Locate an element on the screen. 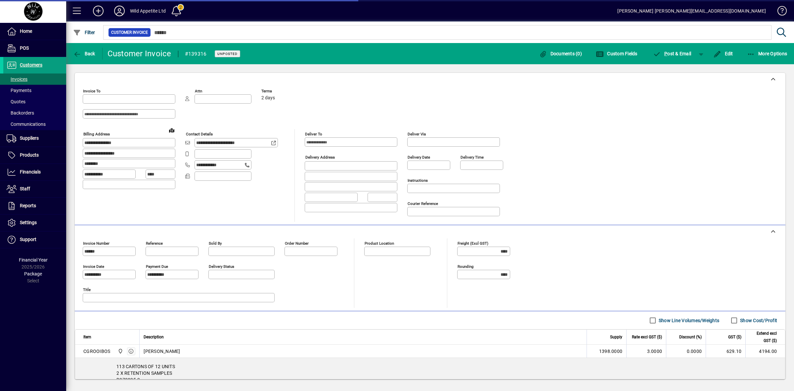 This screenshot has width=794, height=391. app-page-header-button: Back is located at coordinates (84, 54).